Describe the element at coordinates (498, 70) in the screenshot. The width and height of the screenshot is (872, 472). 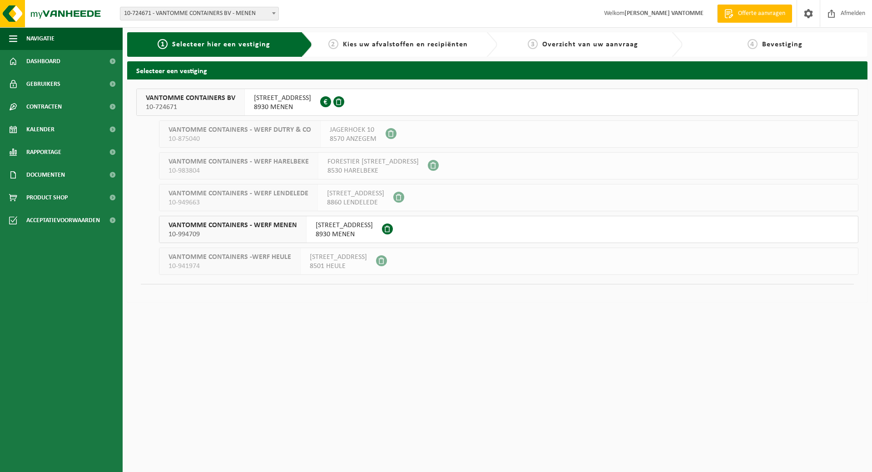
I see `h2: Selecteer een vestiging` at that location.